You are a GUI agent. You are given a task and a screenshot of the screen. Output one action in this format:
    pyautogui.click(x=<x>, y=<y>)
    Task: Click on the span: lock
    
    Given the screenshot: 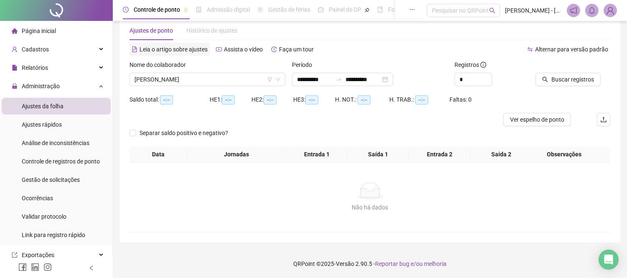 What is the action you would take?
    pyautogui.click(x=15, y=86)
    